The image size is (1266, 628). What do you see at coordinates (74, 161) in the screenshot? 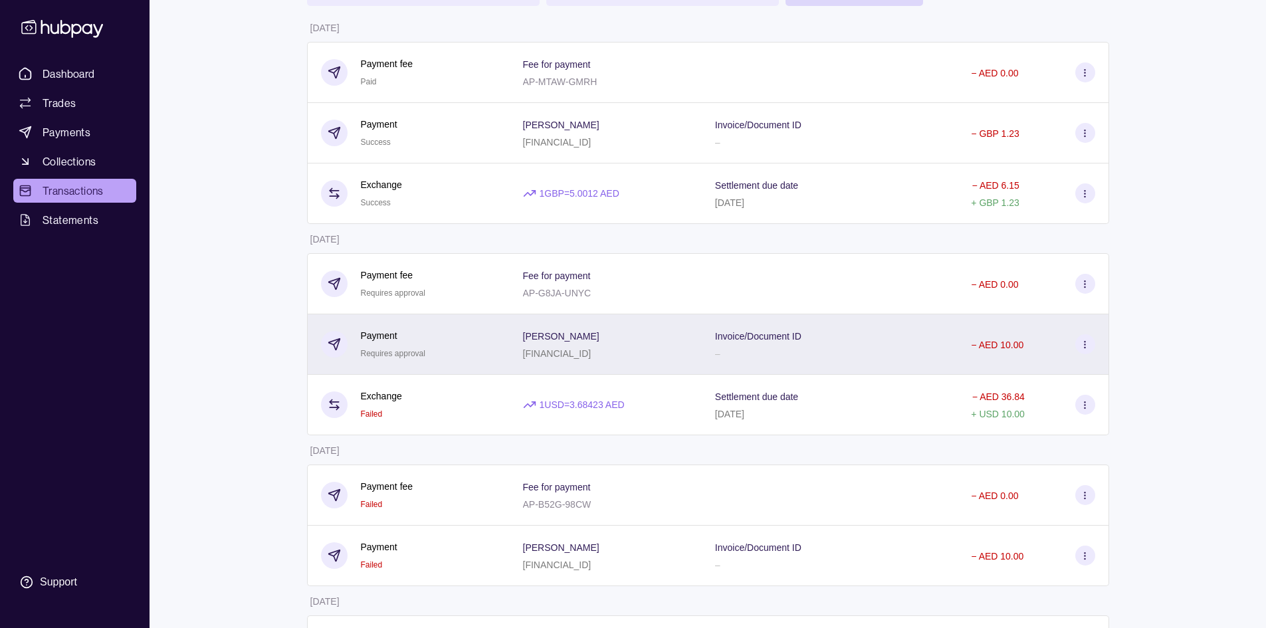
I see `a: Collections` at bounding box center [74, 161].